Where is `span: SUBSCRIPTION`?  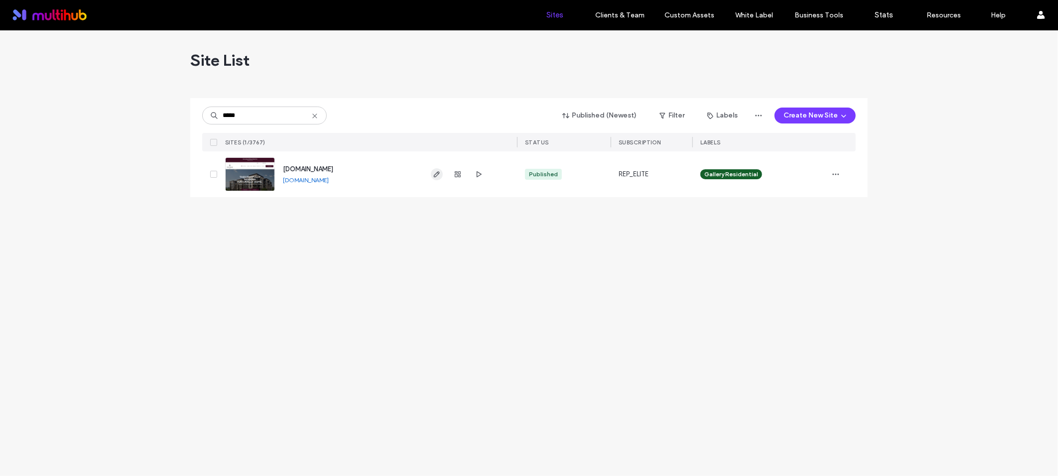 span: SUBSCRIPTION is located at coordinates (640, 142).